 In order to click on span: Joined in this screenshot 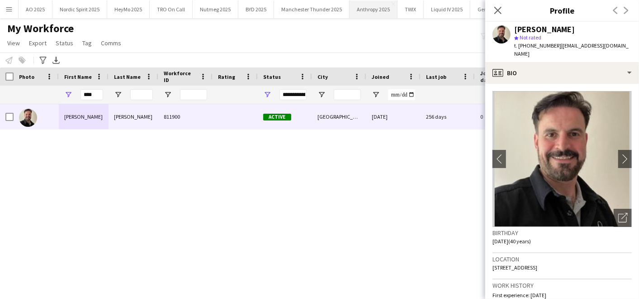, I will do `click(380, 76)`.